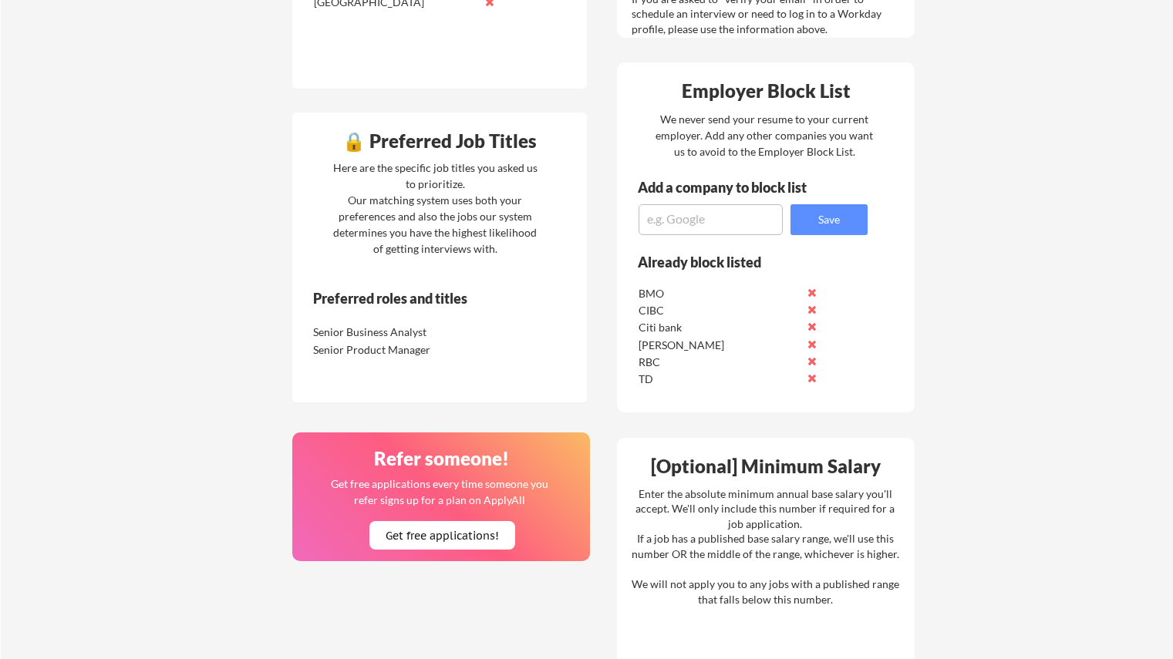 Image resolution: width=1173 pixels, height=659 pixels. Describe the element at coordinates (766, 91) in the screenshot. I see `div: Employer Block List` at that location.